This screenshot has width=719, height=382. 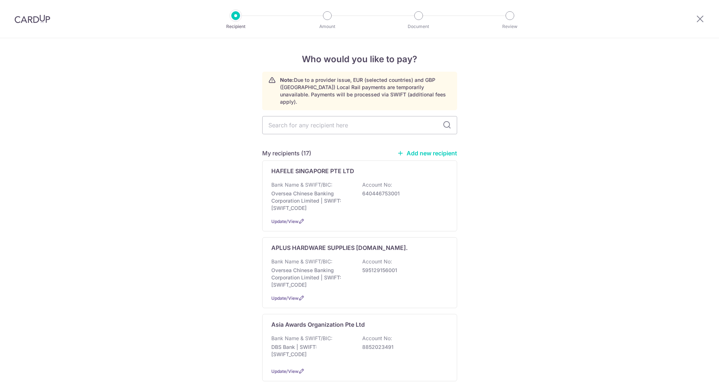 What do you see at coordinates (327, 27) in the screenshot?
I see `p: Amount` at bounding box center [327, 27].